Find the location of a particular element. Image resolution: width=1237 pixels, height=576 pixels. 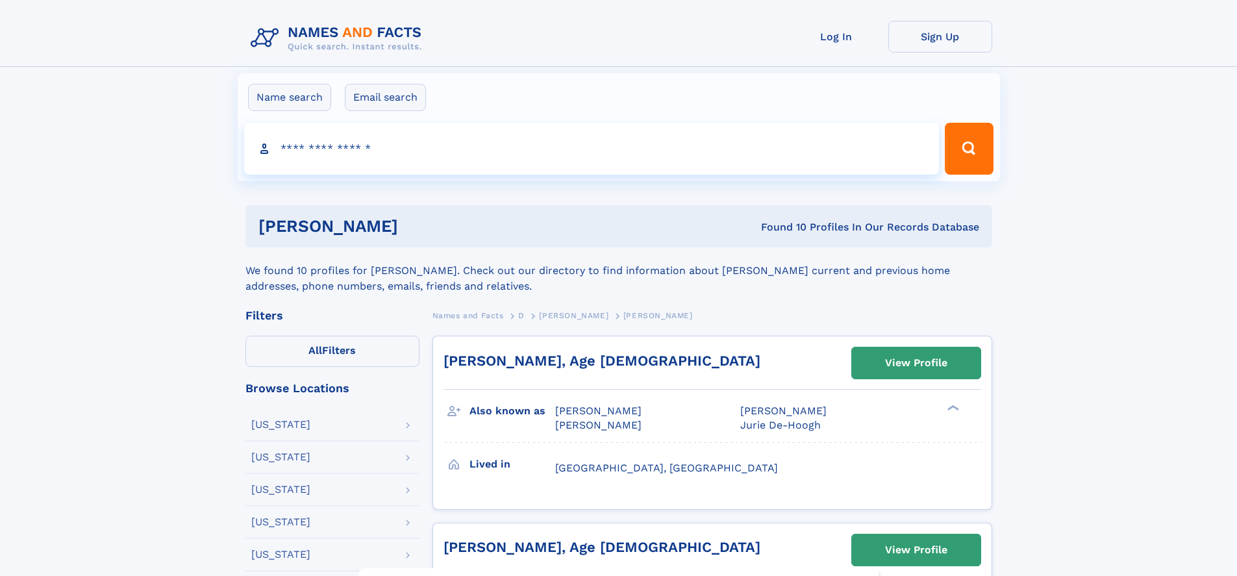

span: All is located at coordinates (315, 350).